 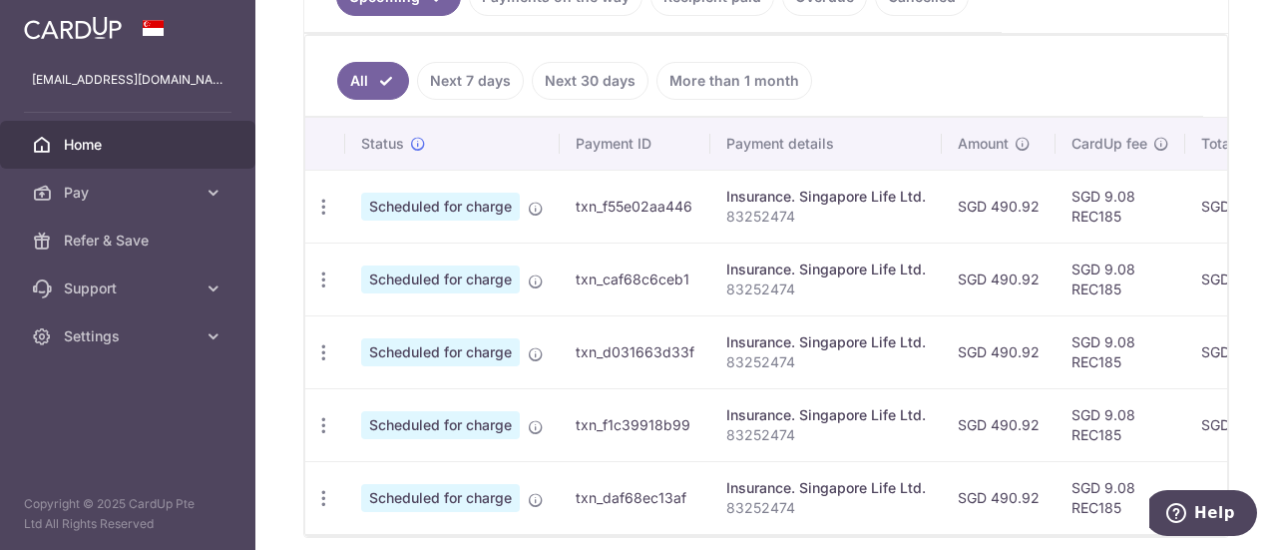 I want to click on span: CardUp fee, so click(x=1110, y=144).